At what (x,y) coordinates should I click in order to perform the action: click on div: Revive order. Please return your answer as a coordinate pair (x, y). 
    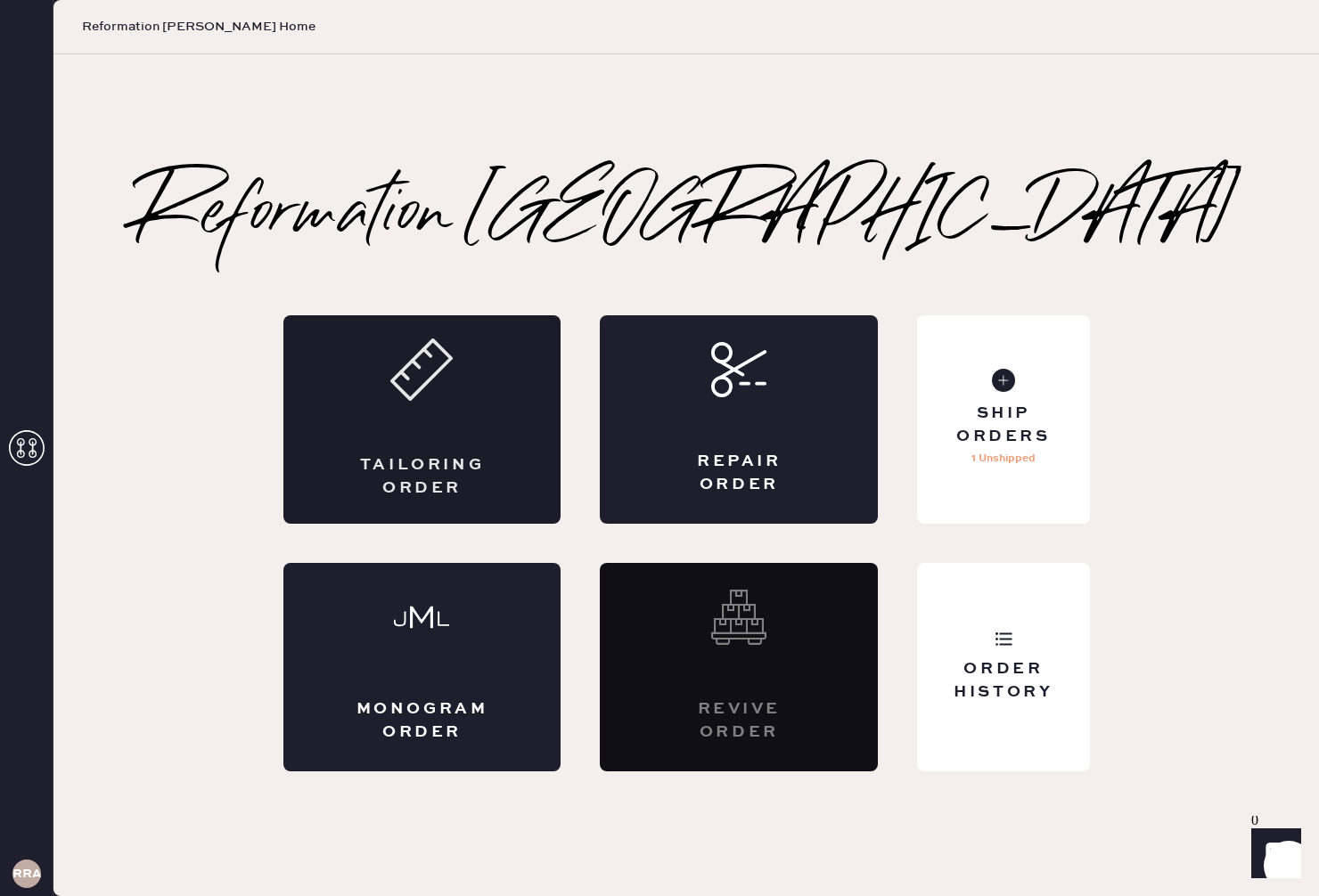
    Looking at the image, I should click on (739, 721).